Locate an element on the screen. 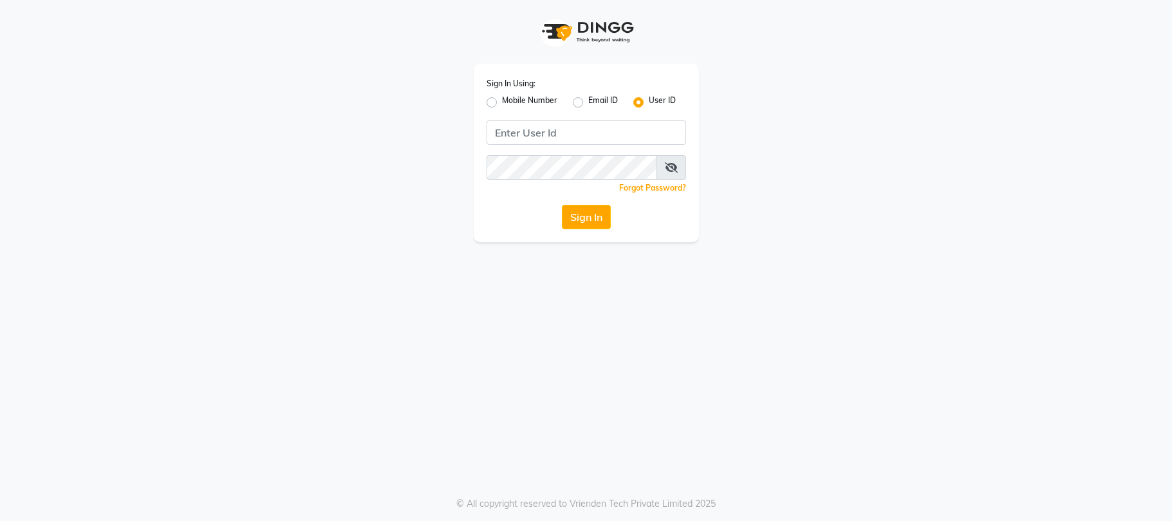 The height and width of the screenshot is (521, 1172). label: Mobile Number is located at coordinates (530, 102).